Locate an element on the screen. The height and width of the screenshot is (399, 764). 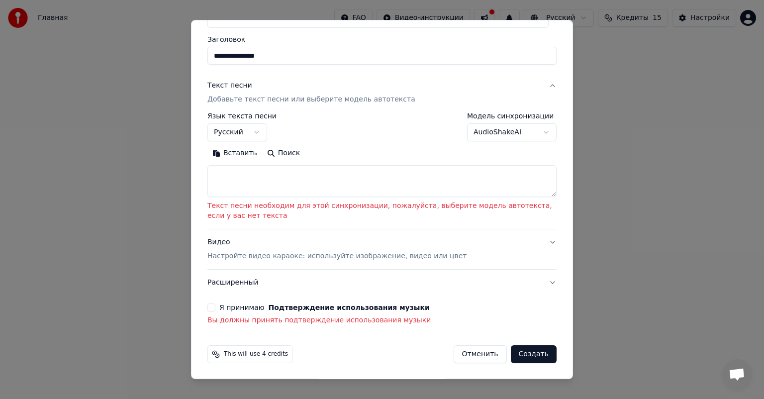
p: Добавьте текст песни или выберите модель автотекста is located at coordinates (311, 99).